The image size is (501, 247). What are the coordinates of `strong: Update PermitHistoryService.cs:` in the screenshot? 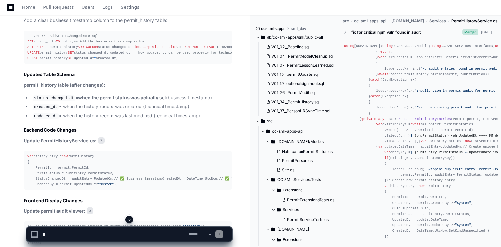 It's located at (60, 141).